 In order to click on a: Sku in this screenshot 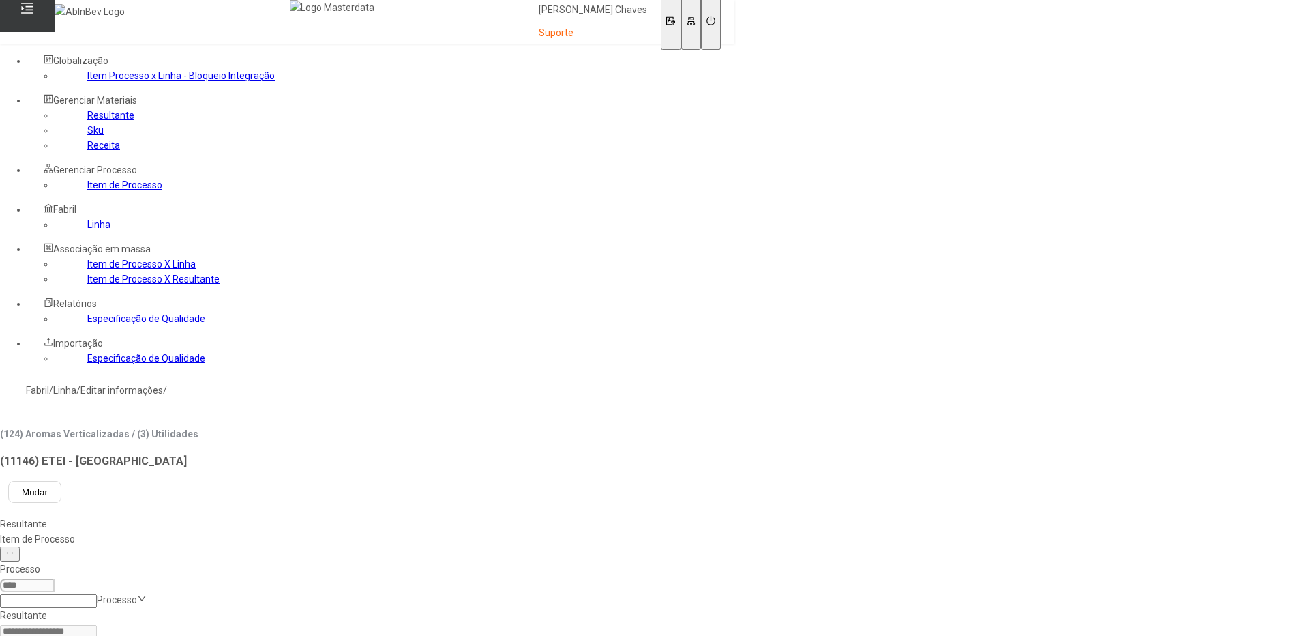, I will do `click(95, 130)`.